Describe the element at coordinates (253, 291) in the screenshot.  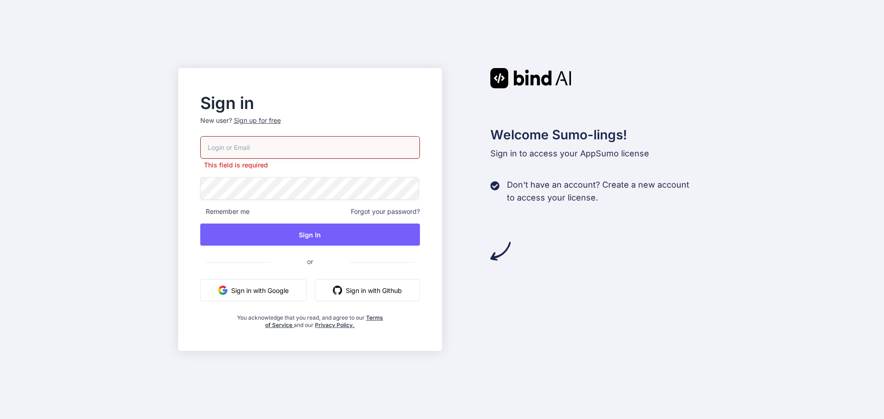
I see `button: Sign in with Google` at that location.